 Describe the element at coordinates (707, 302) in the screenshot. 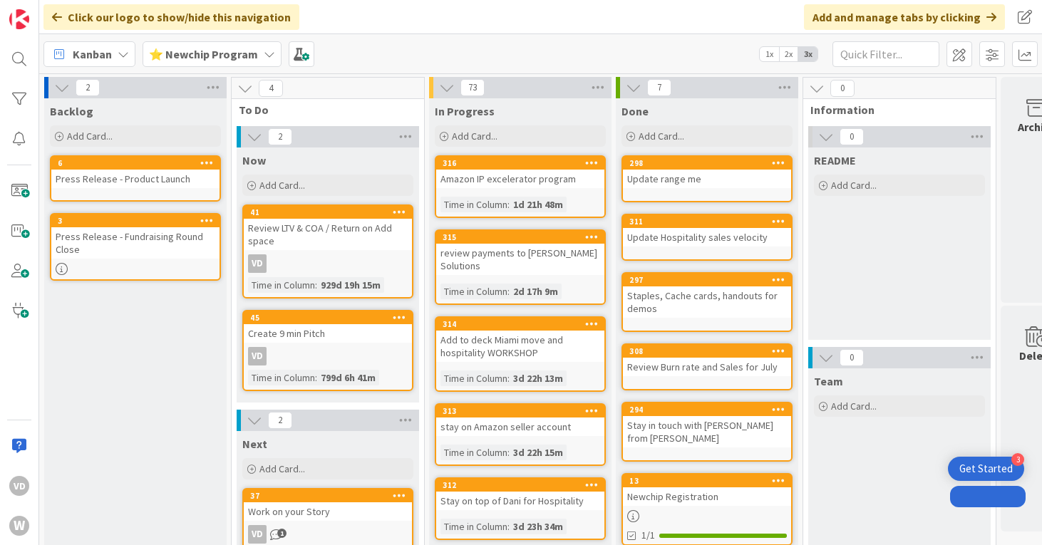

I see `a: 297Staples, Cache cards, handouts for demos` at that location.